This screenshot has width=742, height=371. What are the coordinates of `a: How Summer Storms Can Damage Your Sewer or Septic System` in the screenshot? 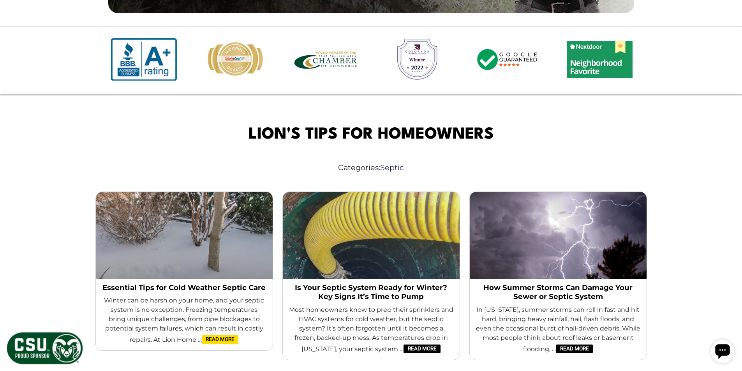 It's located at (558, 292).